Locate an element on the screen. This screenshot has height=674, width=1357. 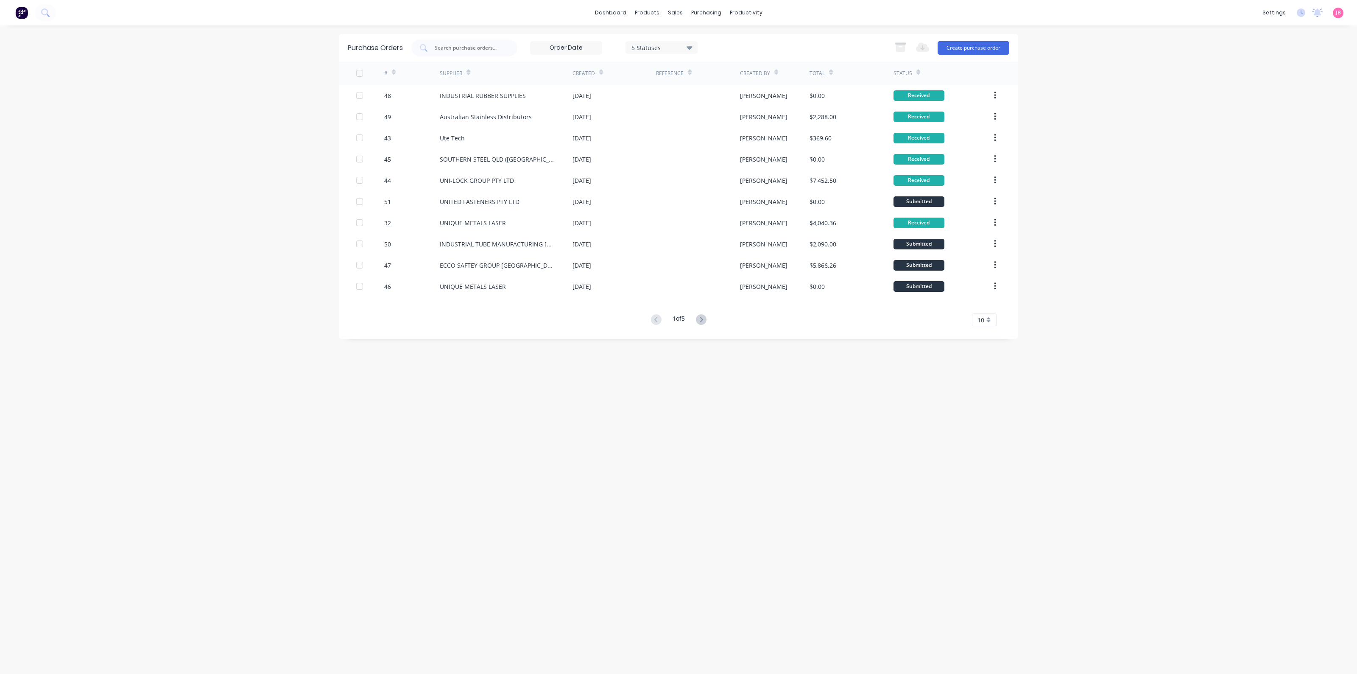
div: $5,866.26 is located at coordinates (823, 265).